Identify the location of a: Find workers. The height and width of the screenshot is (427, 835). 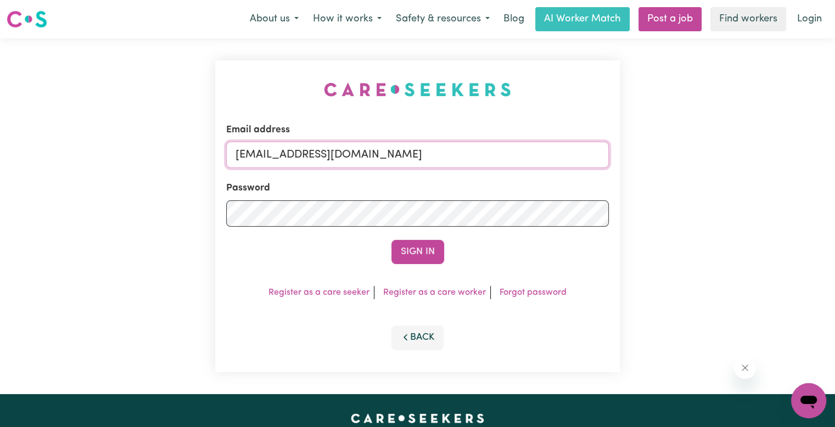
(748, 19).